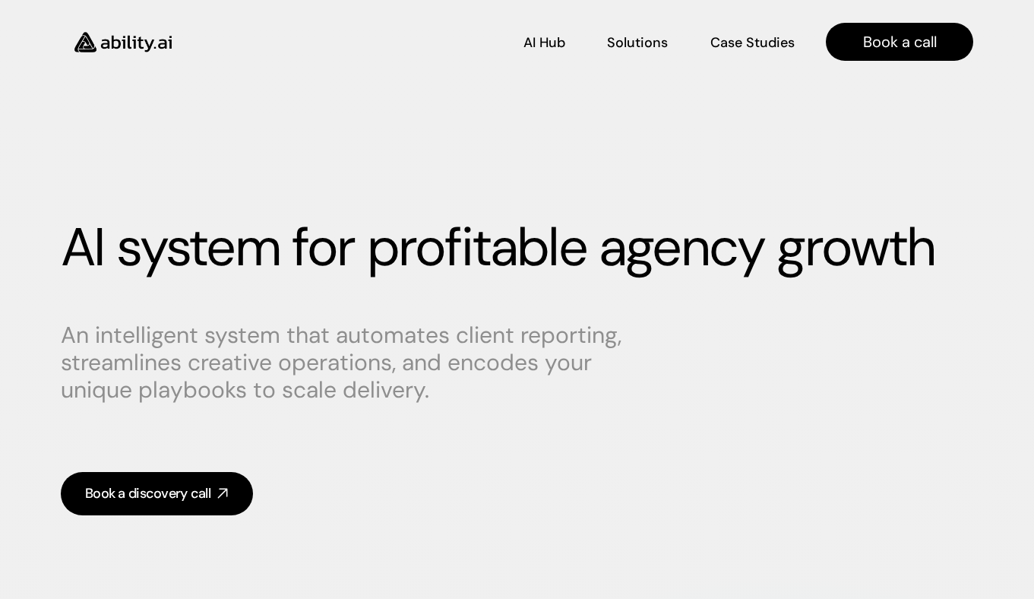 This screenshot has width=1034, height=599. What do you see at coordinates (900, 42) in the screenshot?
I see `a: Book a call` at bounding box center [900, 42].